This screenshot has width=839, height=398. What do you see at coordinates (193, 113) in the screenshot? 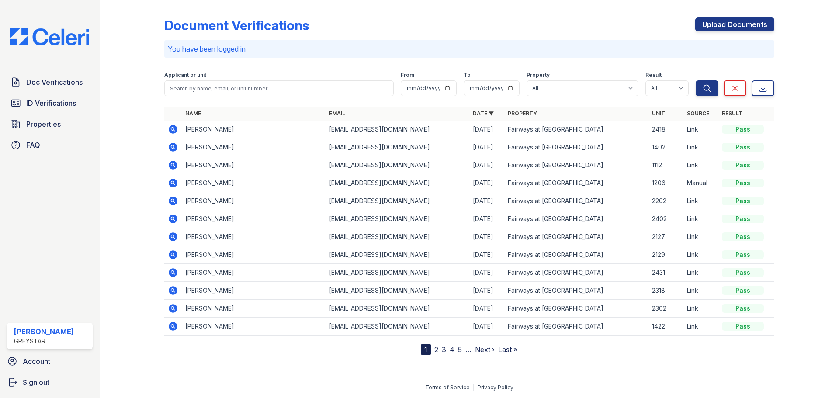
I see `a: Name` at bounding box center [193, 113].